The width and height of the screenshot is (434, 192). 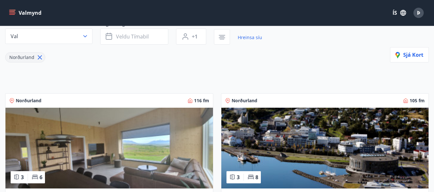 I want to click on span: Þ, so click(x=419, y=13).